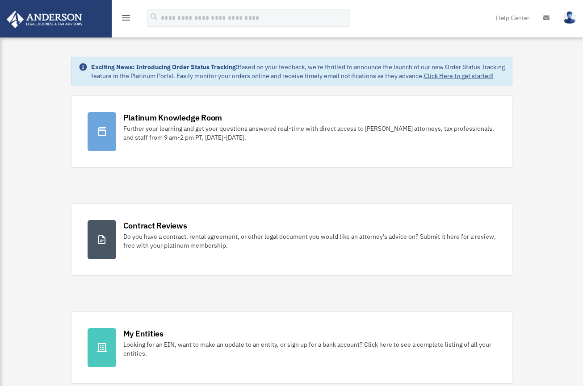  Describe the element at coordinates (459, 76) in the screenshot. I see `a: Click Here to get started!` at that location.